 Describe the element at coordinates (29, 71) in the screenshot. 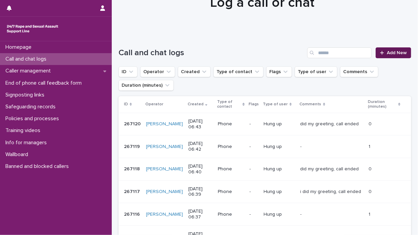

I see `p: Caller management` at that location.